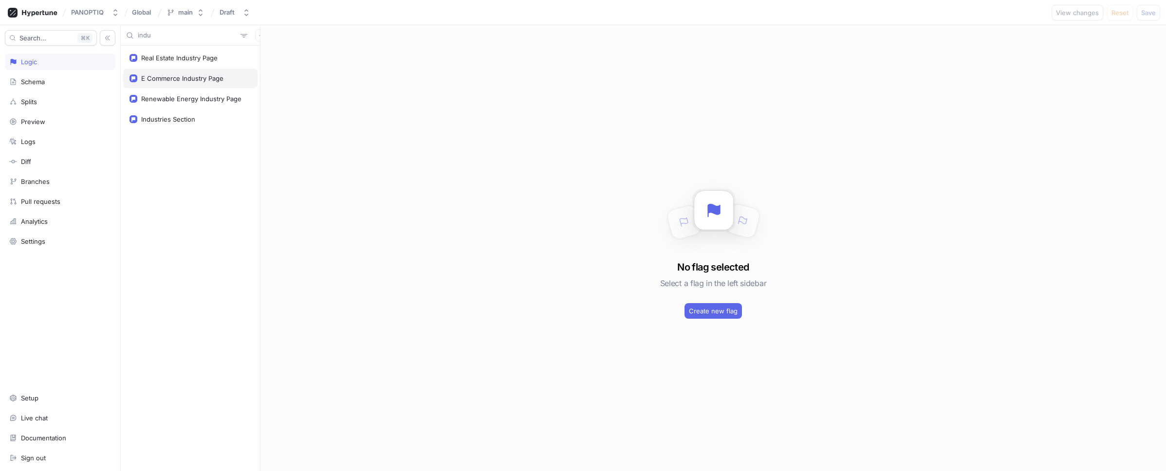  Describe the element at coordinates (141, 12) in the screenshot. I see `span: Global` at that location.